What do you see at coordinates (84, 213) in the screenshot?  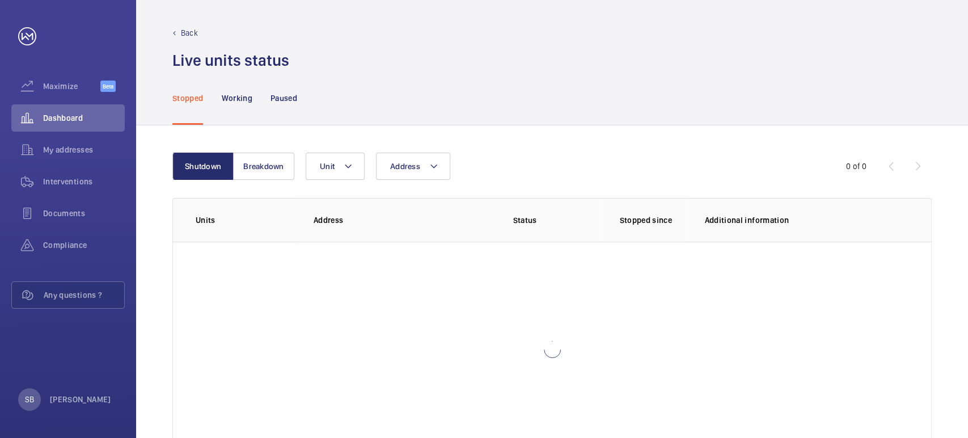 I see `span: Documents` at bounding box center [84, 213].